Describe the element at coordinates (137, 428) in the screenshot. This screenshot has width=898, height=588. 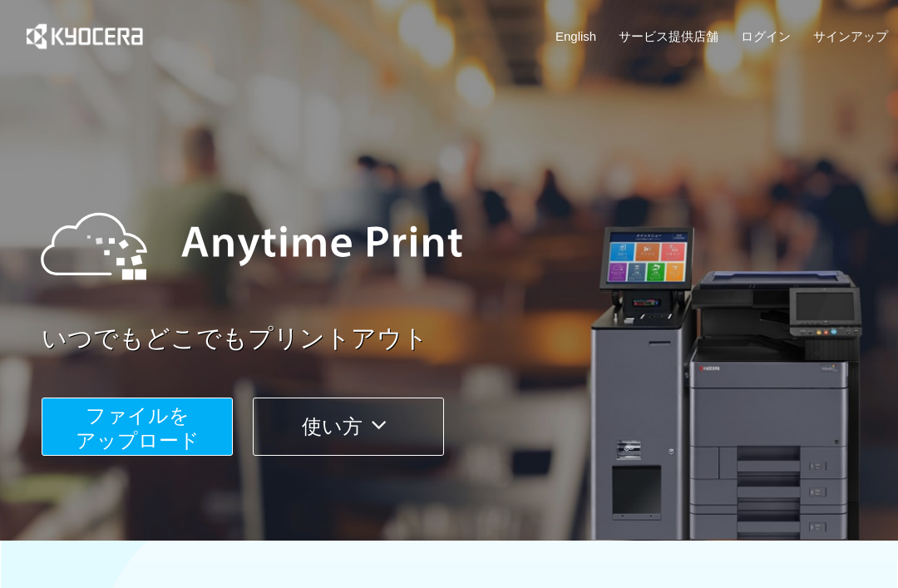
I see `span: ファイルを ​​アップロード` at that location.